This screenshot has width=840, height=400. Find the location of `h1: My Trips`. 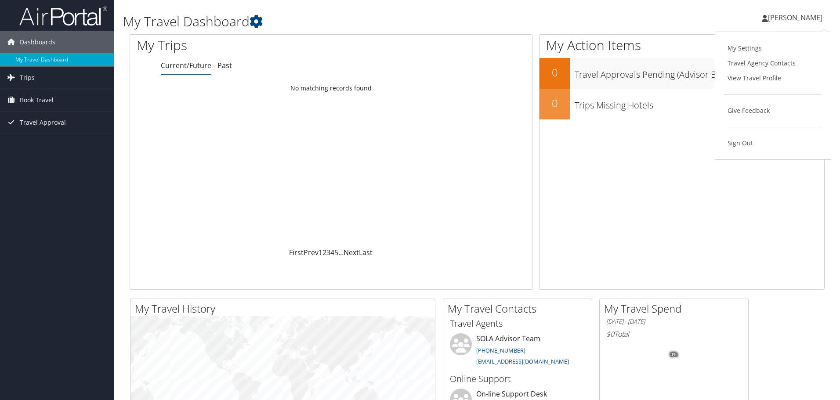

h1: My Trips is located at coordinates (247, 45).